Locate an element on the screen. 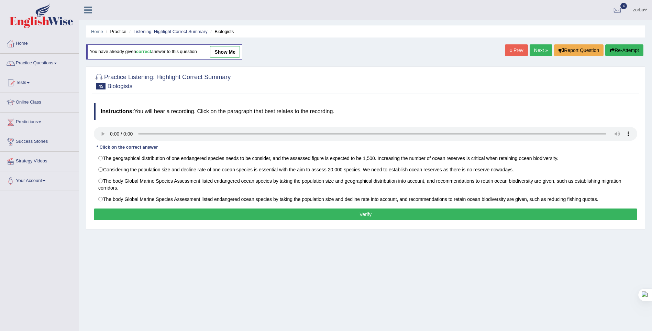 Image resolution: width=652 pixels, height=331 pixels. div: * Click on the correct answer is located at coordinates (127, 147).